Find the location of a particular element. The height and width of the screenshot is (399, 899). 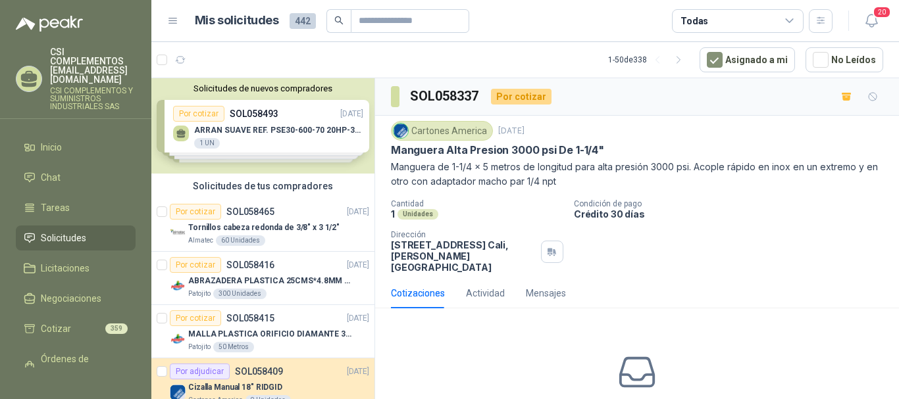

span: search is located at coordinates (339, 20).